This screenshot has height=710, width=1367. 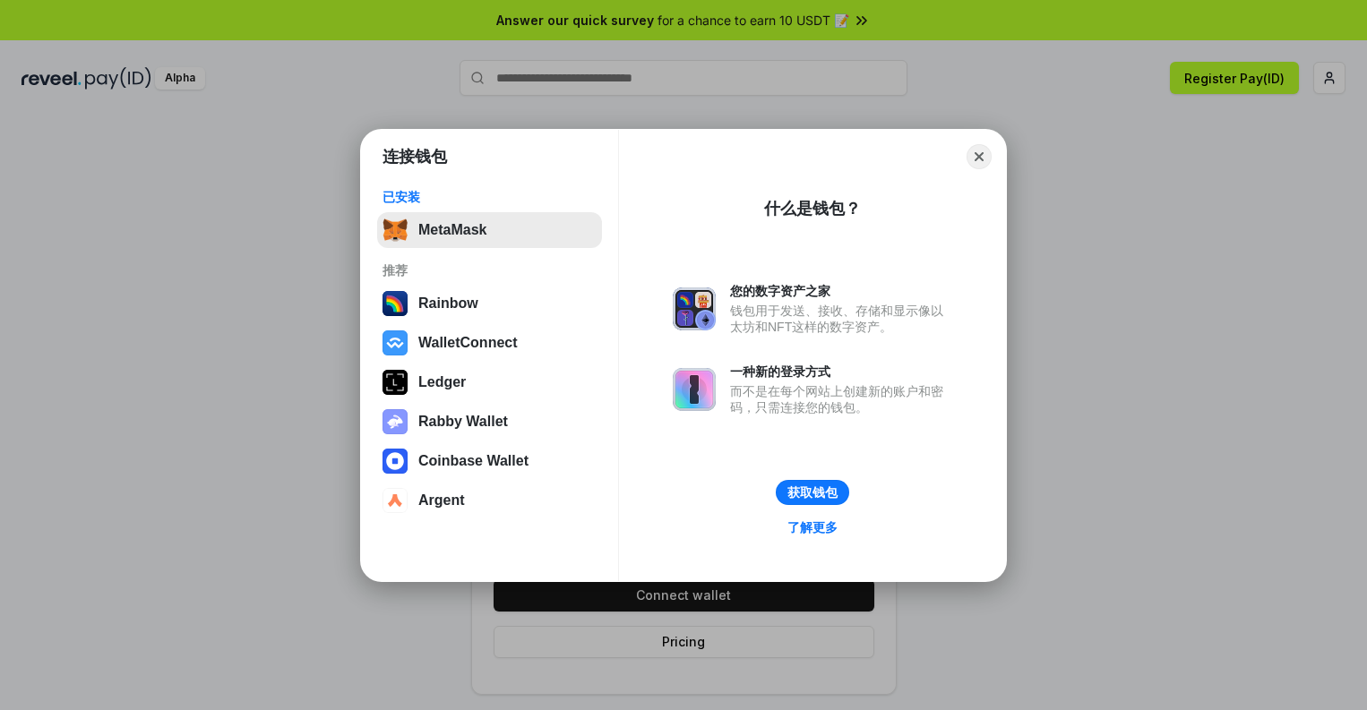 I want to click on div: Ledger, so click(x=441, y=382).